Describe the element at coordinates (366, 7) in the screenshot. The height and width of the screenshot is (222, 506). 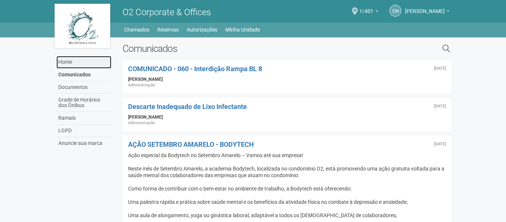
I see `span: 1/401` at that location.